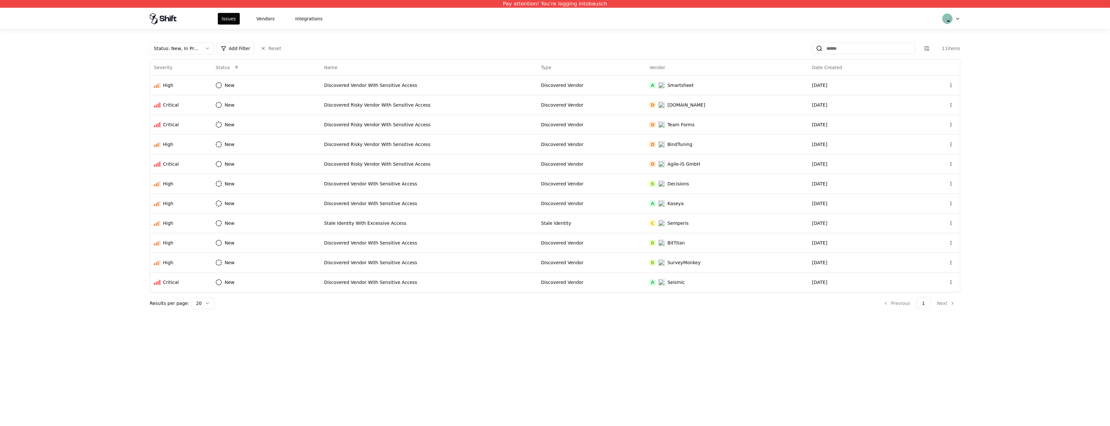 This screenshot has height=426, width=1110. What do you see at coordinates (678, 184) in the screenshot?
I see `div: Decisions` at bounding box center [678, 184].